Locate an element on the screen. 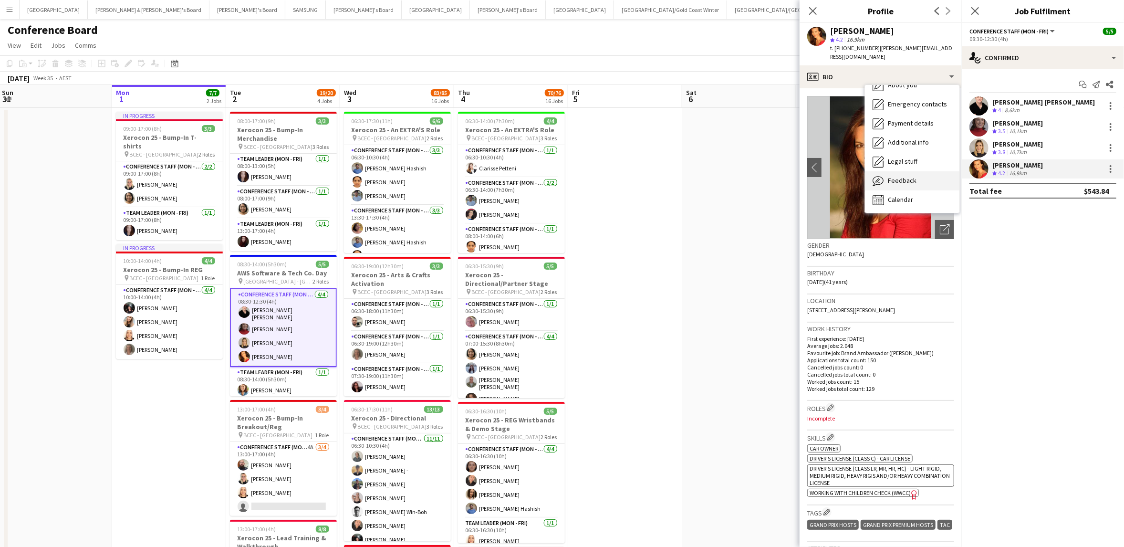  a: View is located at coordinates (14, 45).